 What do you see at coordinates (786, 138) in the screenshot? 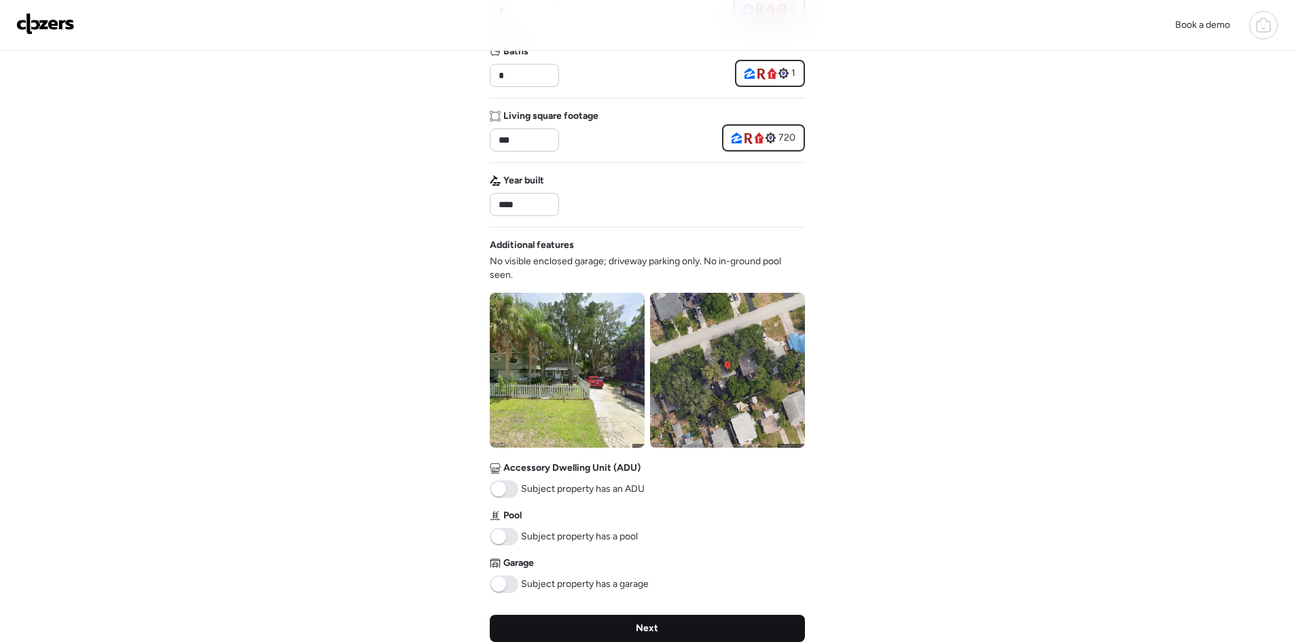
I see `span: 720` at bounding box center [786, 138].